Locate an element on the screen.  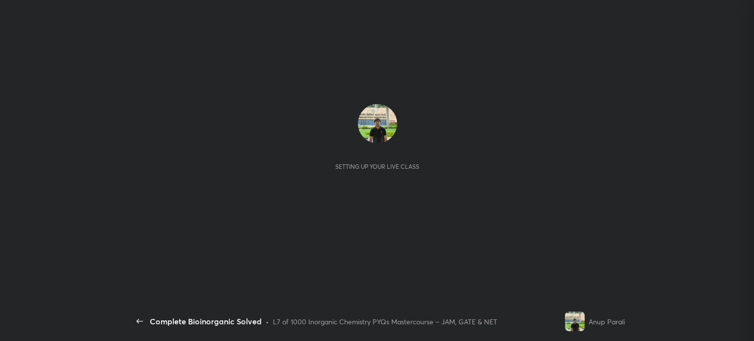
div: L7 of 1000 Inorganic Chemistry PYQs Mastercourse – JAM, GATE & NET is located at coordinates (385, 322).